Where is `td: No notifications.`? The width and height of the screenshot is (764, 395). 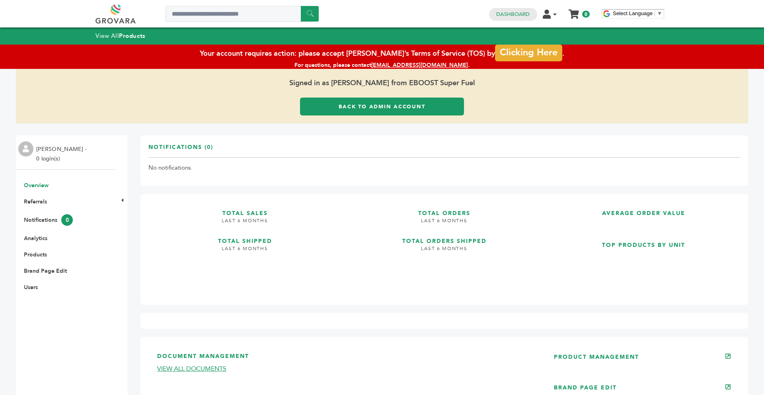
td: No notifications. is located at coordinates (444, 168).